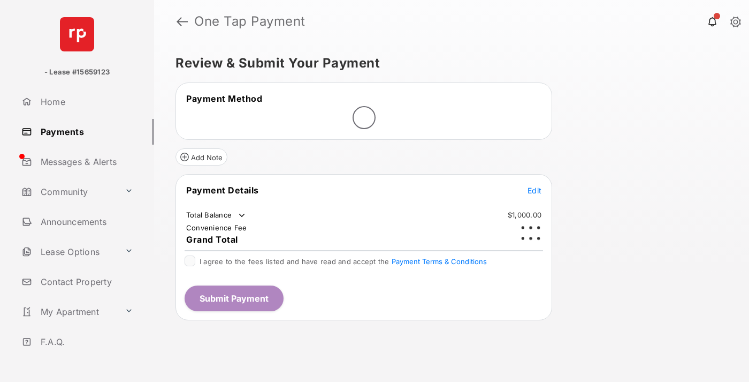 The image size is (749, 382). Describe the element at coordinates (77, 72) in the screenshot. I see `p: - Lease #15659123` at that location.